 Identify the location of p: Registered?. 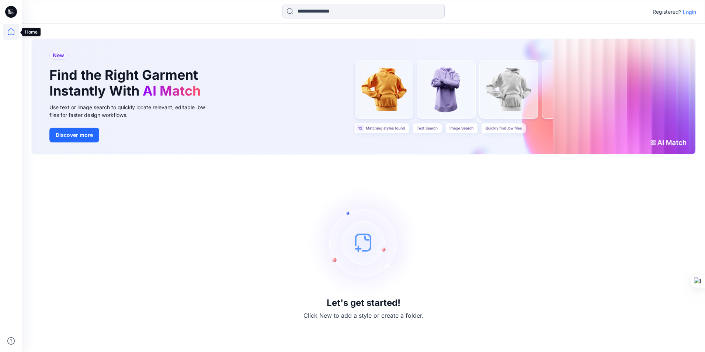
(667, 12).